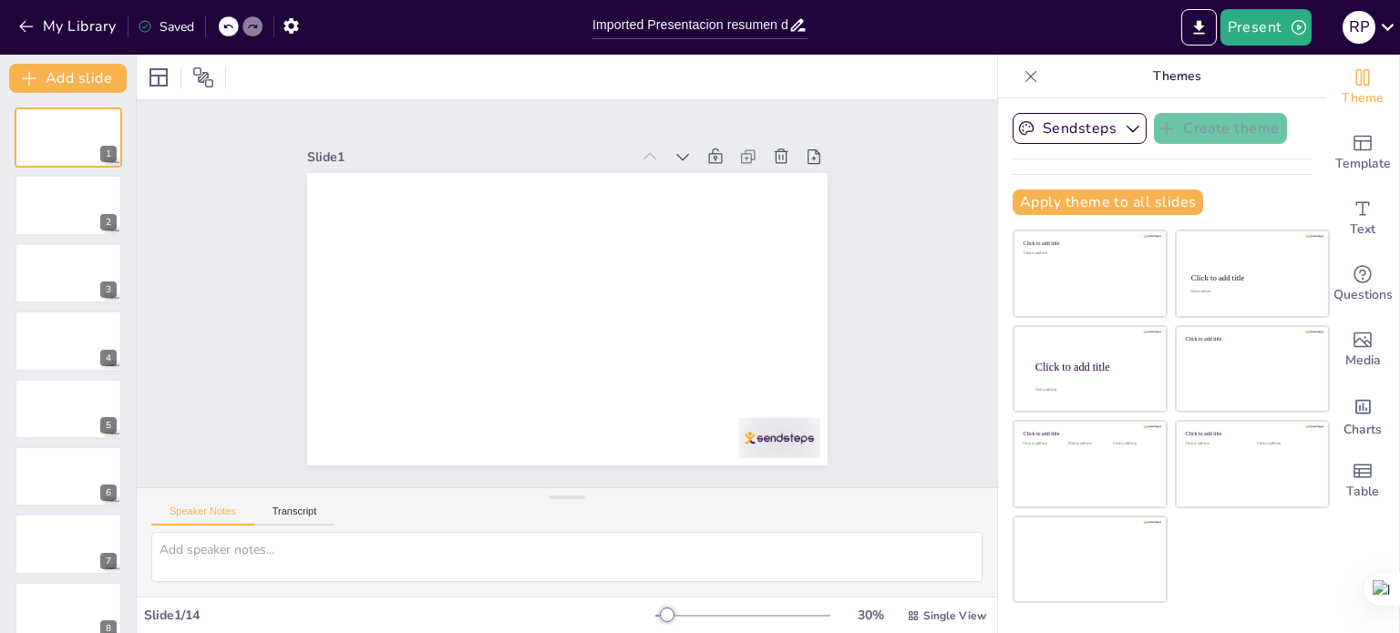  What do you see at coordinates (1359, 27) in the screenshot?
I see `button: R P` at bounding box center [1359, 27].